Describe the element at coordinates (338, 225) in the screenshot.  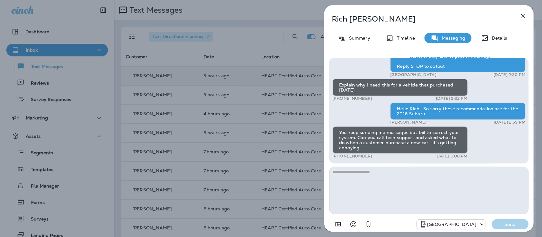
I see `button: Add in a premade template` at that location.